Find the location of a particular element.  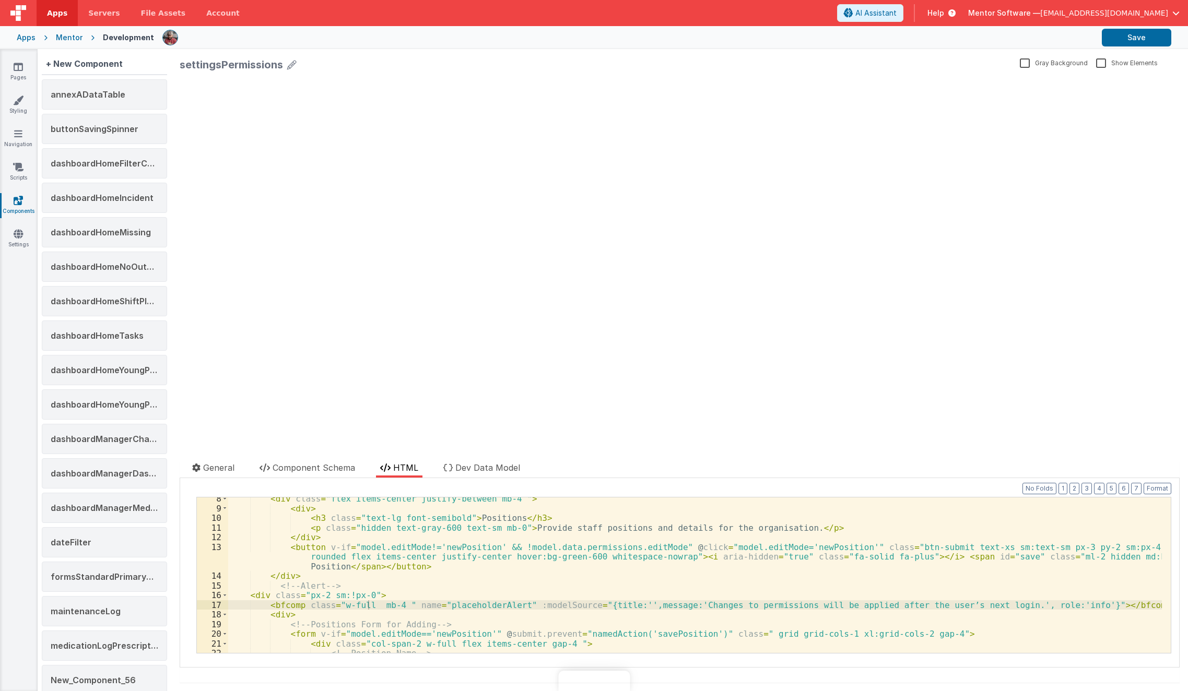

span: HTML is located at coordinates (406, 468).